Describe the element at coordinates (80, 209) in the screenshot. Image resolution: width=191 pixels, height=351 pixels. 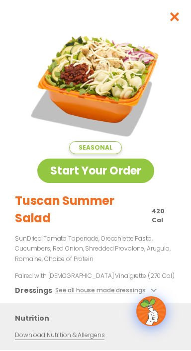
I see `h2: Tuscan Summer Salad` at that location.